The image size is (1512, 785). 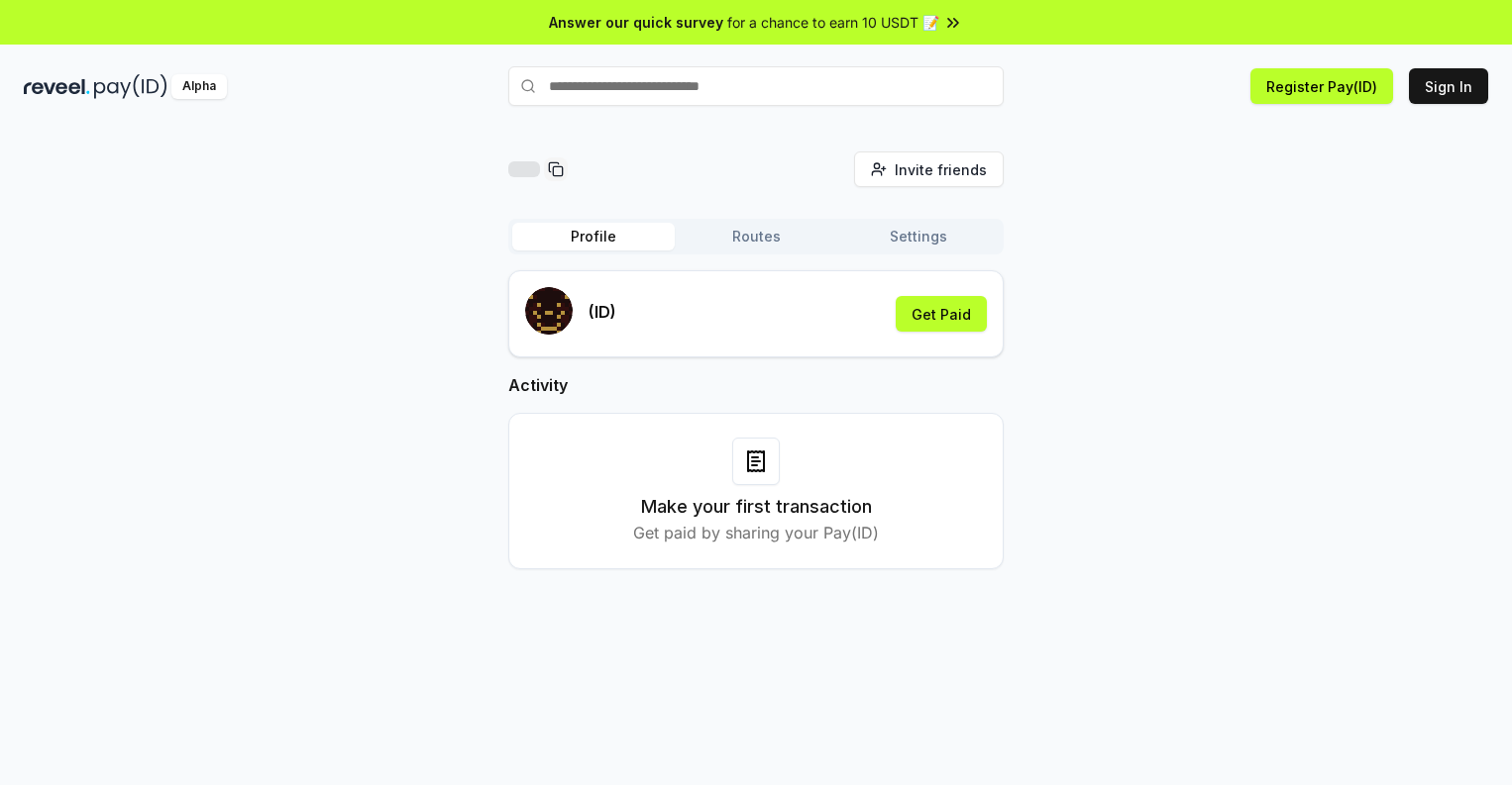 What do you see at coordinates (756, 507) in the screenshot?
I see `h3: Make your first transaction` at bounding box center [756, 507].